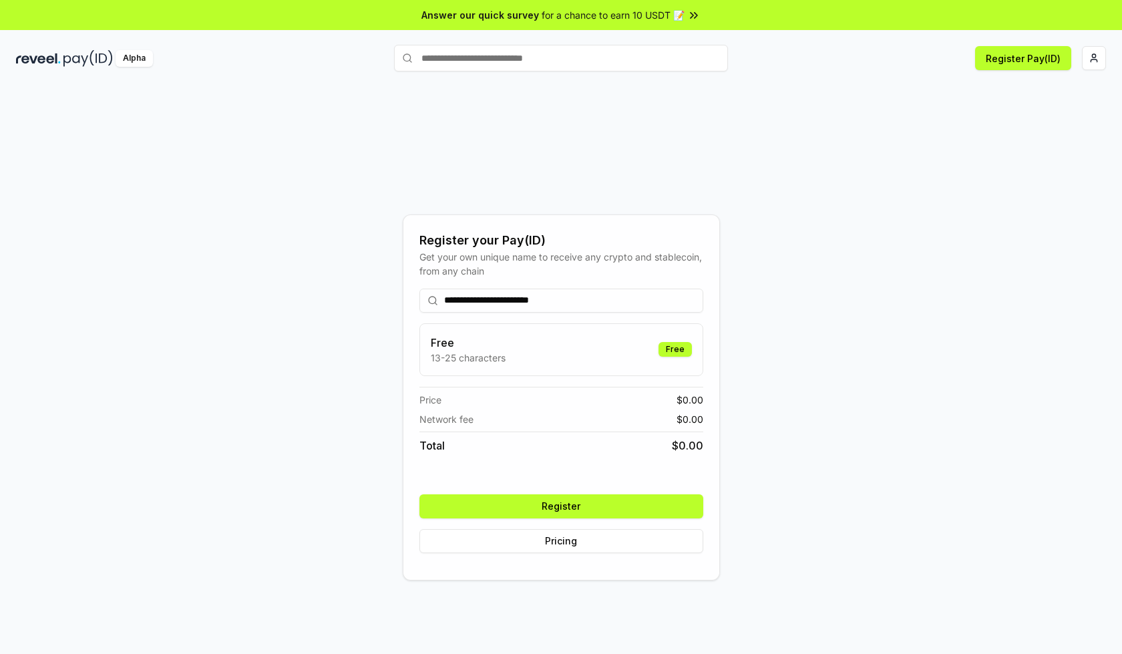  I want to click on h3: Free, so click(468, 343).